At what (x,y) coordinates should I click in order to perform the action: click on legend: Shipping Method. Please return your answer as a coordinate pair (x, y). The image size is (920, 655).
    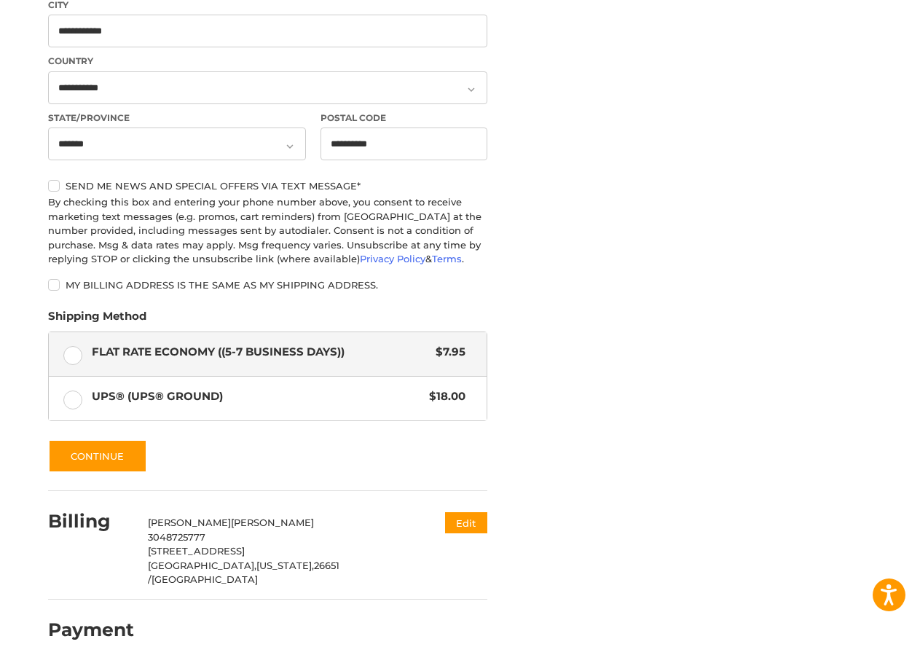
    Looking at the image, I should click on (97, 320).